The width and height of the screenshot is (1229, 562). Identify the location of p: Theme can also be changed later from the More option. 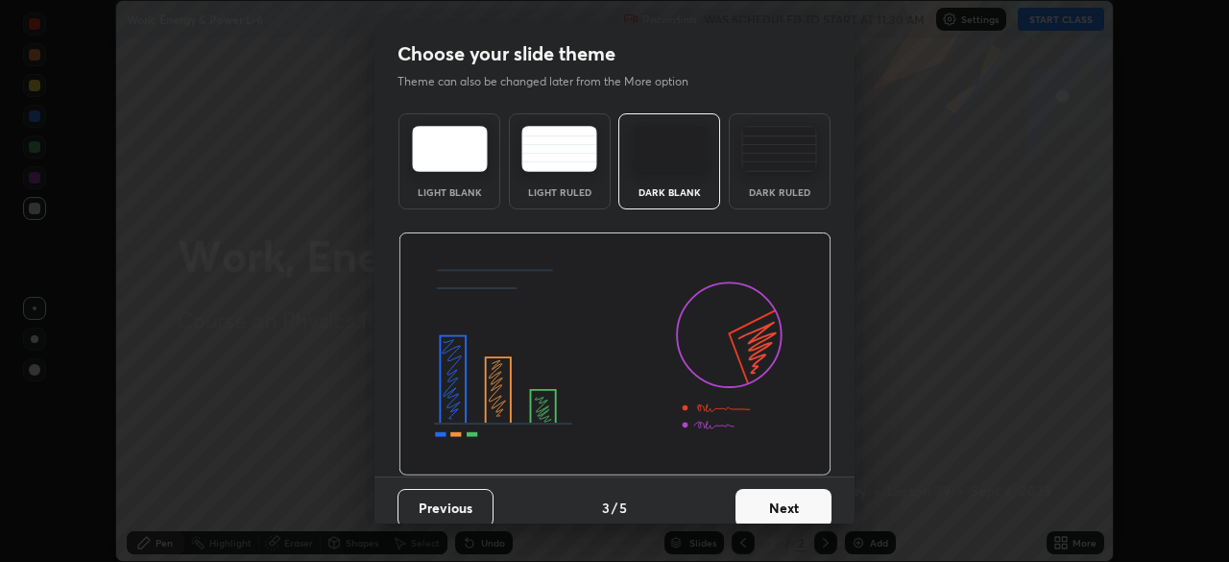
(553, 82).